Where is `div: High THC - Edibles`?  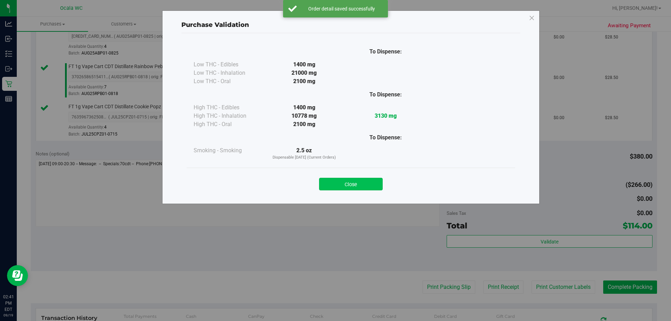
div: High THC - Edibles is located at coordinates (228, 108).